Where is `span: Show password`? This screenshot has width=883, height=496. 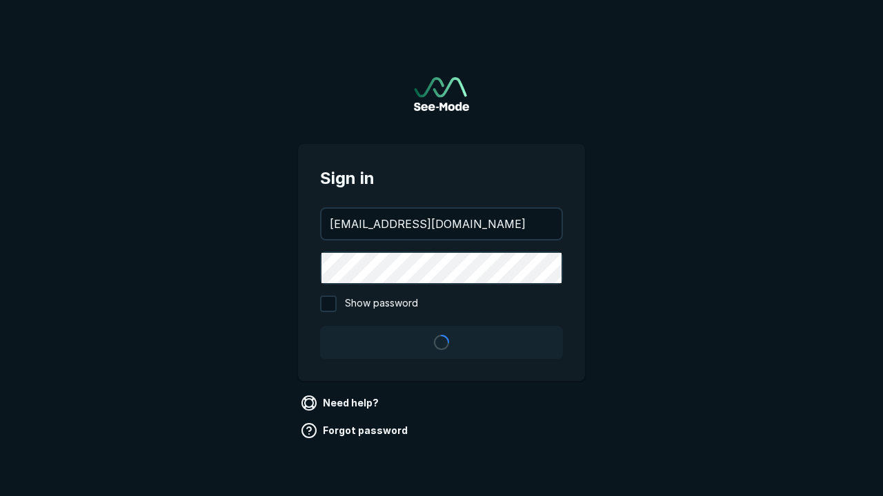 span: Show password is located at coordinates (381, 304).